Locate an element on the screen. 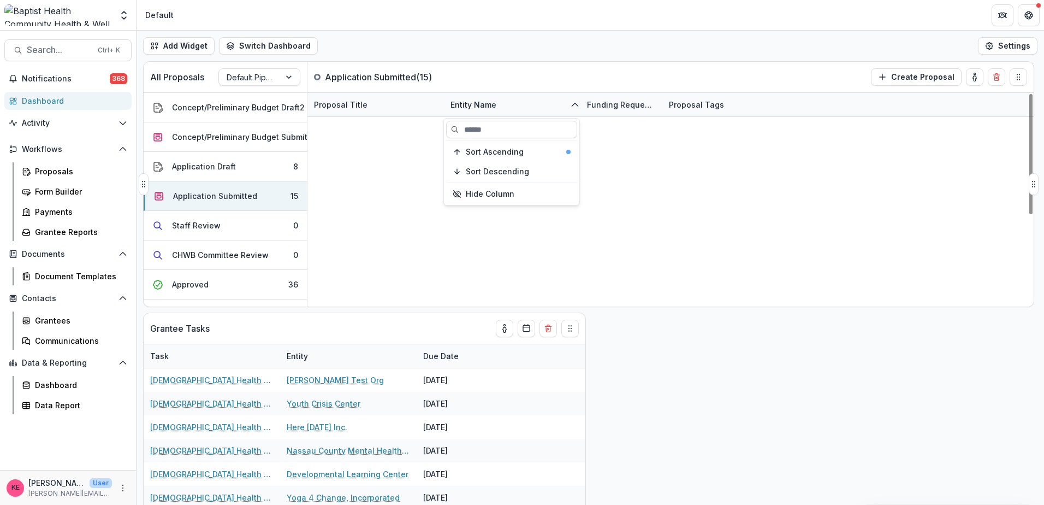 The width and height of the screenshot is (1044, 505). span: Workflows is located at coordinates (68, 149).